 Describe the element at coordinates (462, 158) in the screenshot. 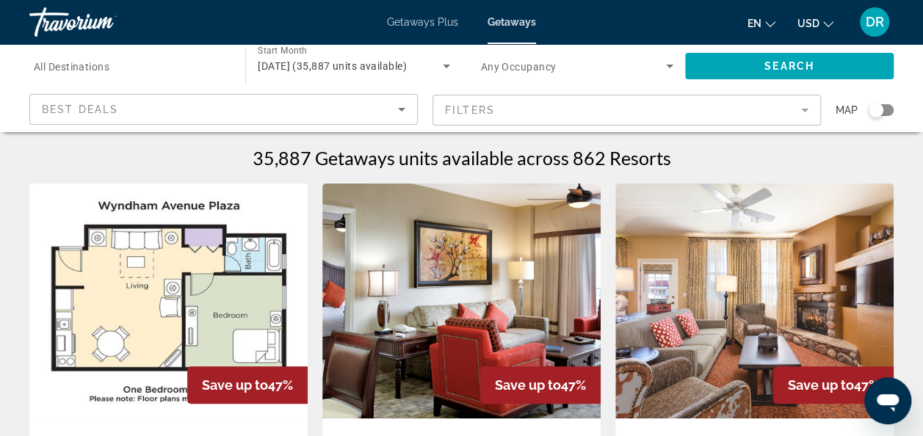

I see `h1: 35,887 Getaways units available across 862 Resorts` at that location.